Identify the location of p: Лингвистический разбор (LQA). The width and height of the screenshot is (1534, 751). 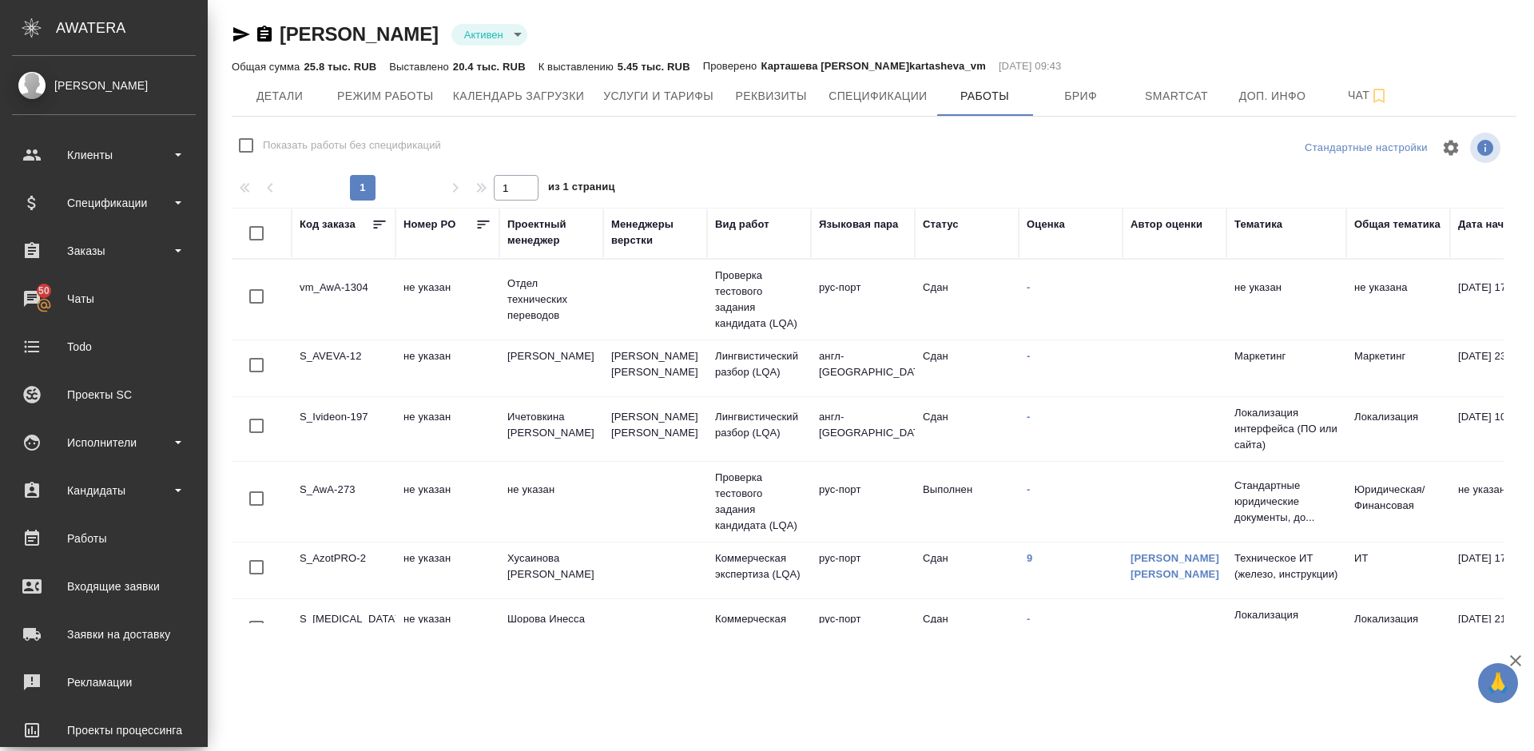
(759, 364).